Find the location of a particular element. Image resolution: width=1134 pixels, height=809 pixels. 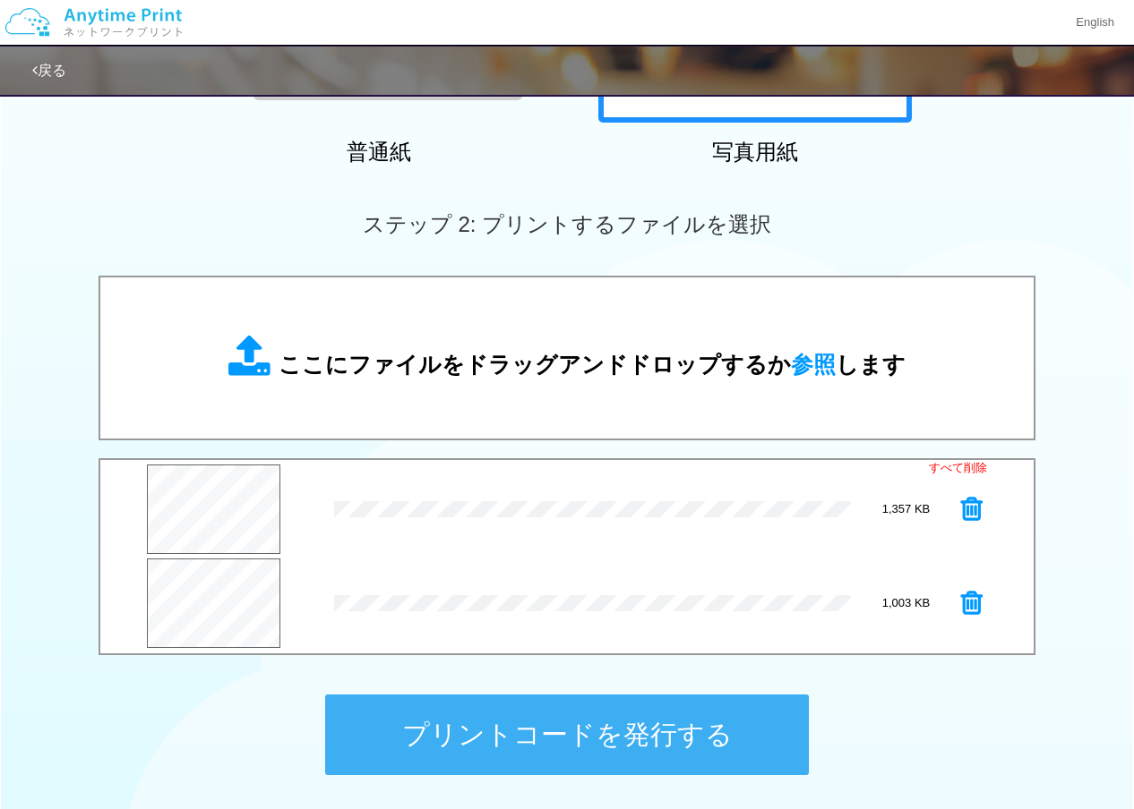

a: すべて削除 is located at coordinates (957, 468).